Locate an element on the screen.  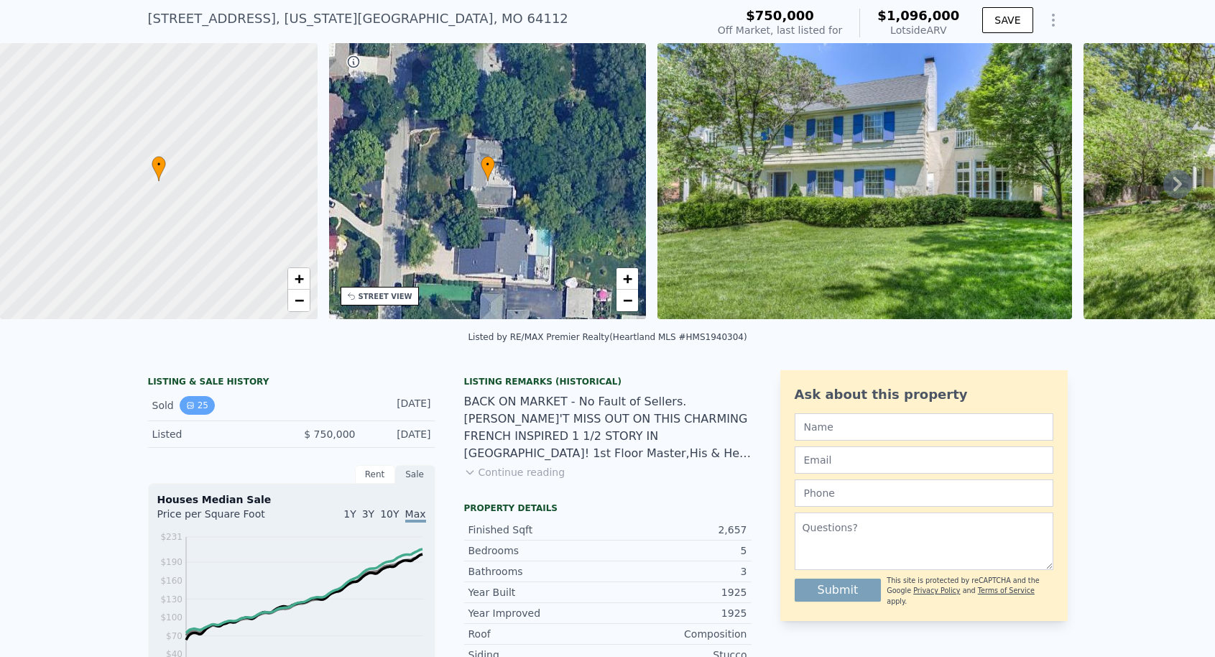
img: Sale: 134982121 Parcel: 60820602 is located at coordinates (865, 181).